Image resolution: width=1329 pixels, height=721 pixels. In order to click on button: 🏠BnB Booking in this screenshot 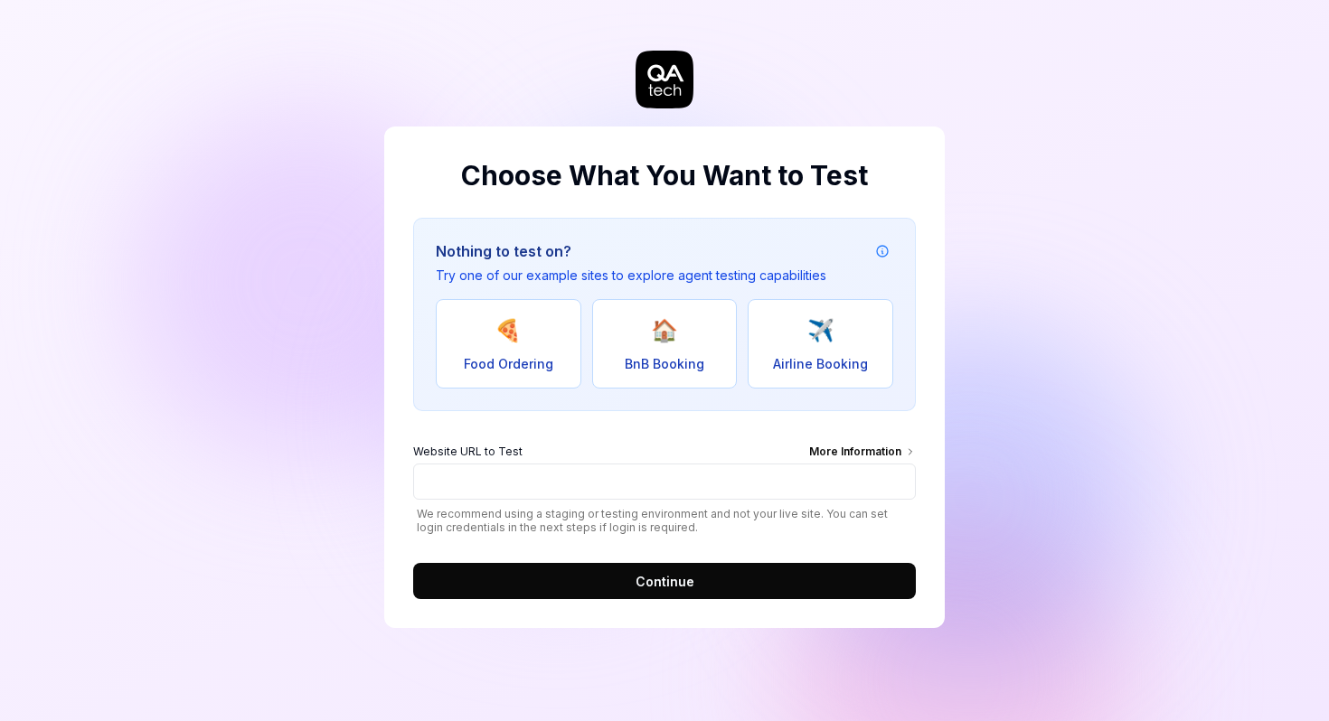, I will do `click(664, 344)`.